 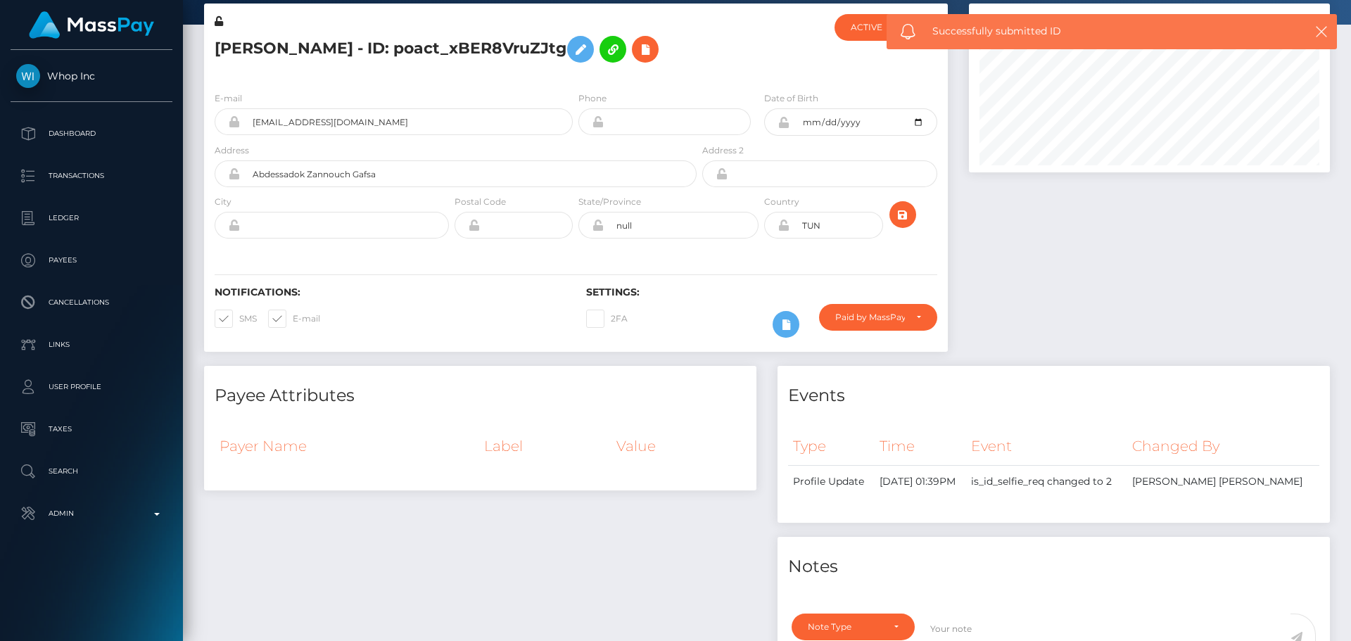 I want to click on p: User Profile, so click(x=91, y=387).